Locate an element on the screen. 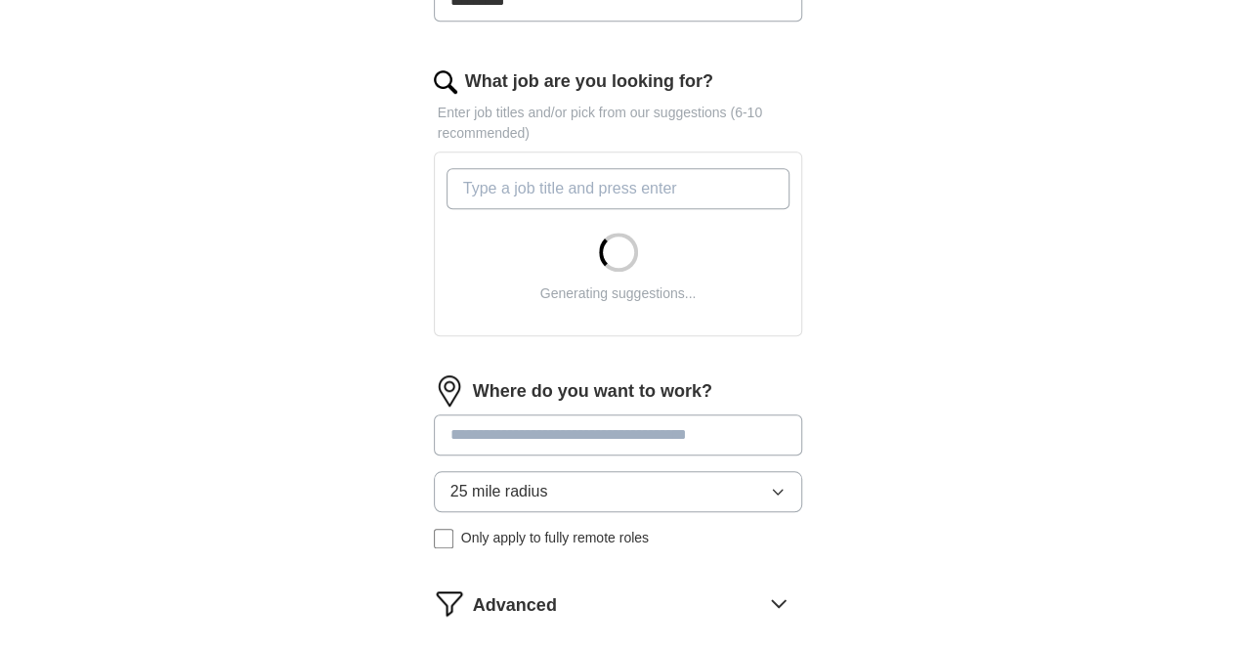 This screenshot has height=650, width=1236. img: filter is located at coordinates (449, 603).